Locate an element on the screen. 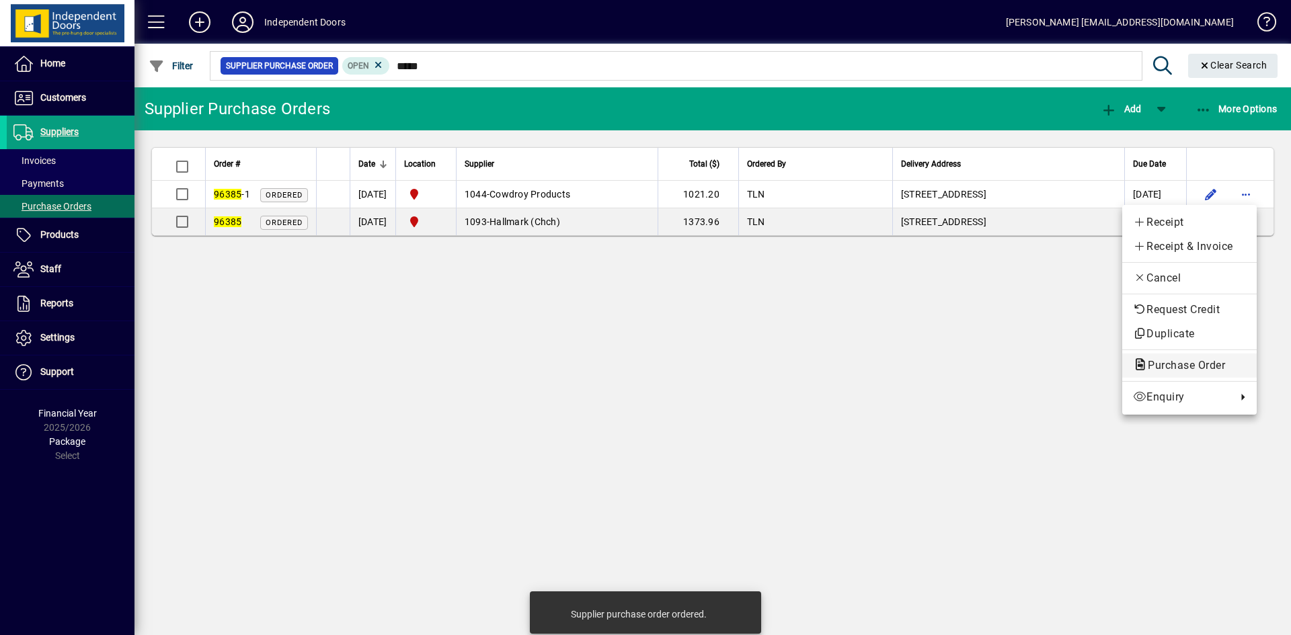 This screenshot has width=1291, height=635. span: Purchase Order is located at coordinates (1182, 365).